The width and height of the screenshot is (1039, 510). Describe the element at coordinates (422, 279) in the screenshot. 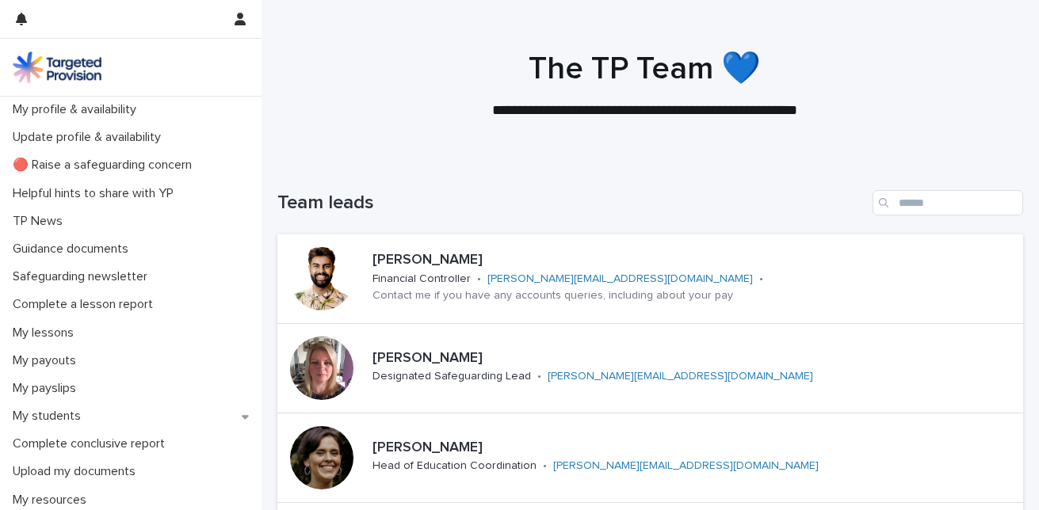

I see `p: Financial Controller` at that location.